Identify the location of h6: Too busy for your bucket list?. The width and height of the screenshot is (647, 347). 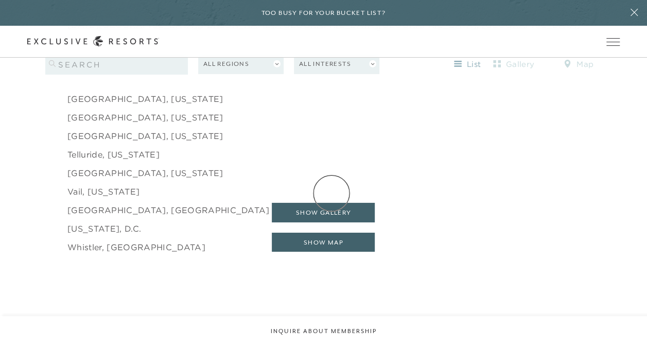
(324, 13).